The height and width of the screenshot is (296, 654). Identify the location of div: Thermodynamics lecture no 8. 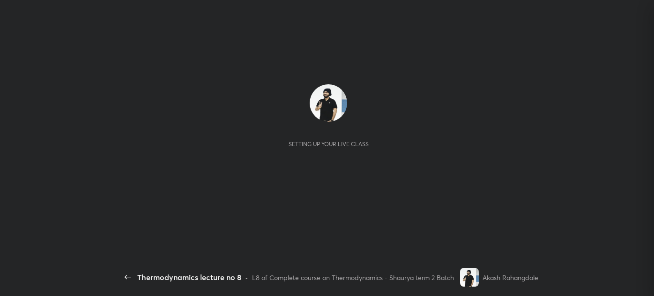
(189, 277).